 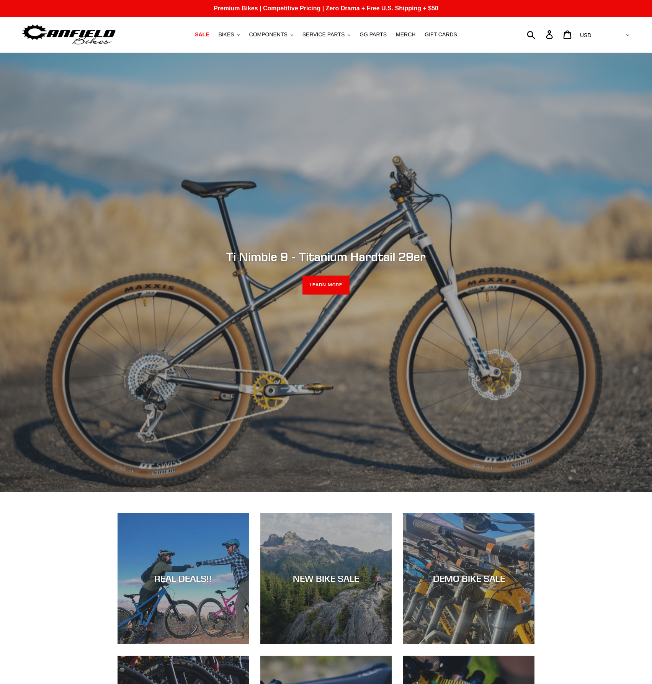 I want to click on h2: Ti Nimble 9 - Titanium Hardtail 29er, so click(x=326, y=257).